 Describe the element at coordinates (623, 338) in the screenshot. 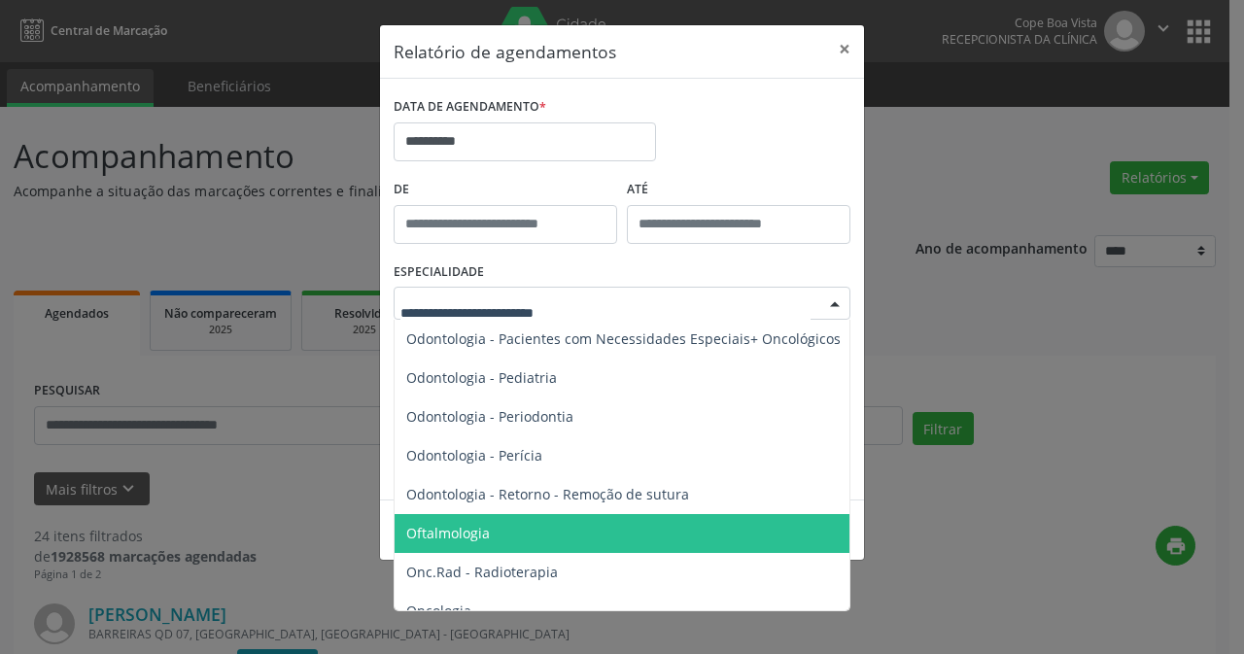

I see `span: Odontologia - Pacientes com Necessidades Especiais+ Oncológicos` at that location.